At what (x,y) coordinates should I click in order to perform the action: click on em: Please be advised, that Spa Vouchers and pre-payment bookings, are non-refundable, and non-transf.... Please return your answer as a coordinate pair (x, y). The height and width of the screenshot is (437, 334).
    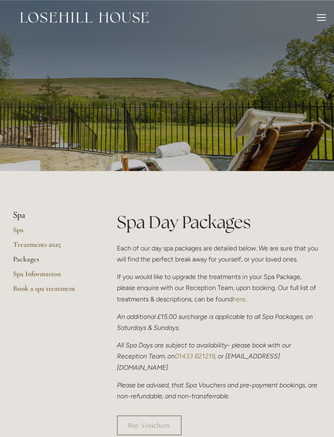
    Looking at the image, I should click on (218, 391).